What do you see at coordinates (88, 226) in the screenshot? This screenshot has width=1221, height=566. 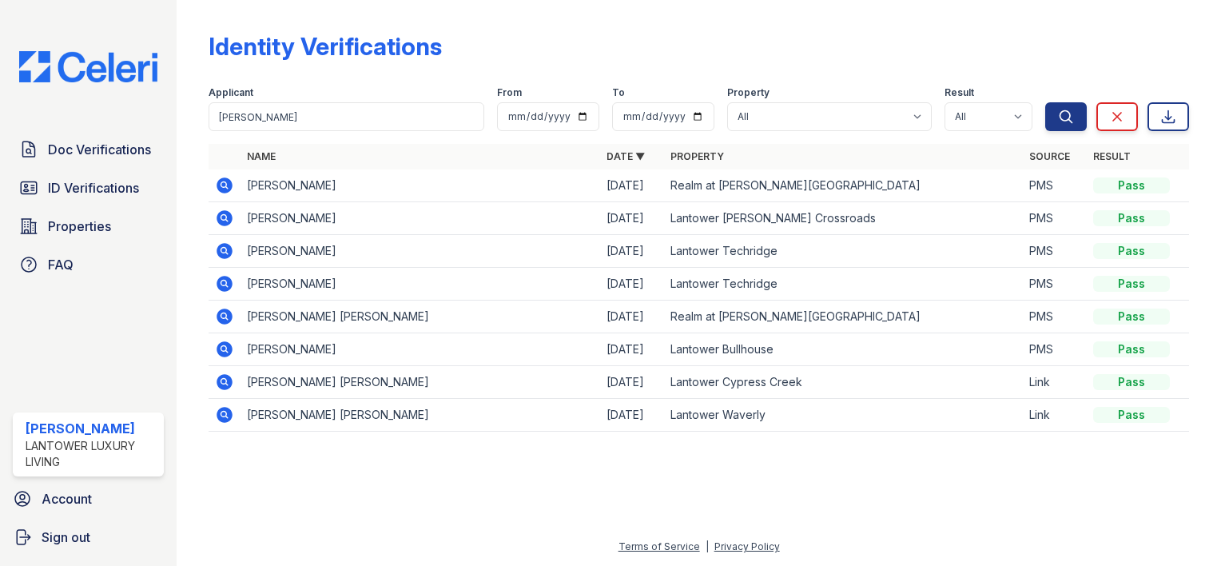 I see `a: Properties` at bounding box center [88, 226].